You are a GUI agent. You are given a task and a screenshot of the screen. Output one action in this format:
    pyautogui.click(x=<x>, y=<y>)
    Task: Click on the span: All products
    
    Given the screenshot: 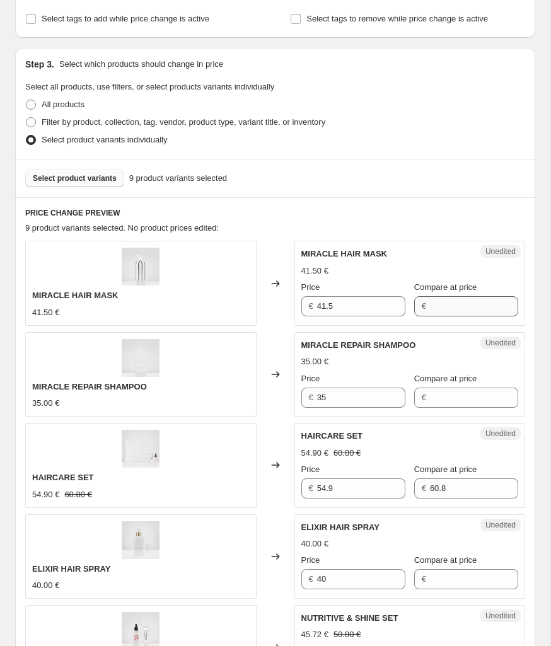 What is the action you would take?
    pyautogui.click(x=63, y=104)
    